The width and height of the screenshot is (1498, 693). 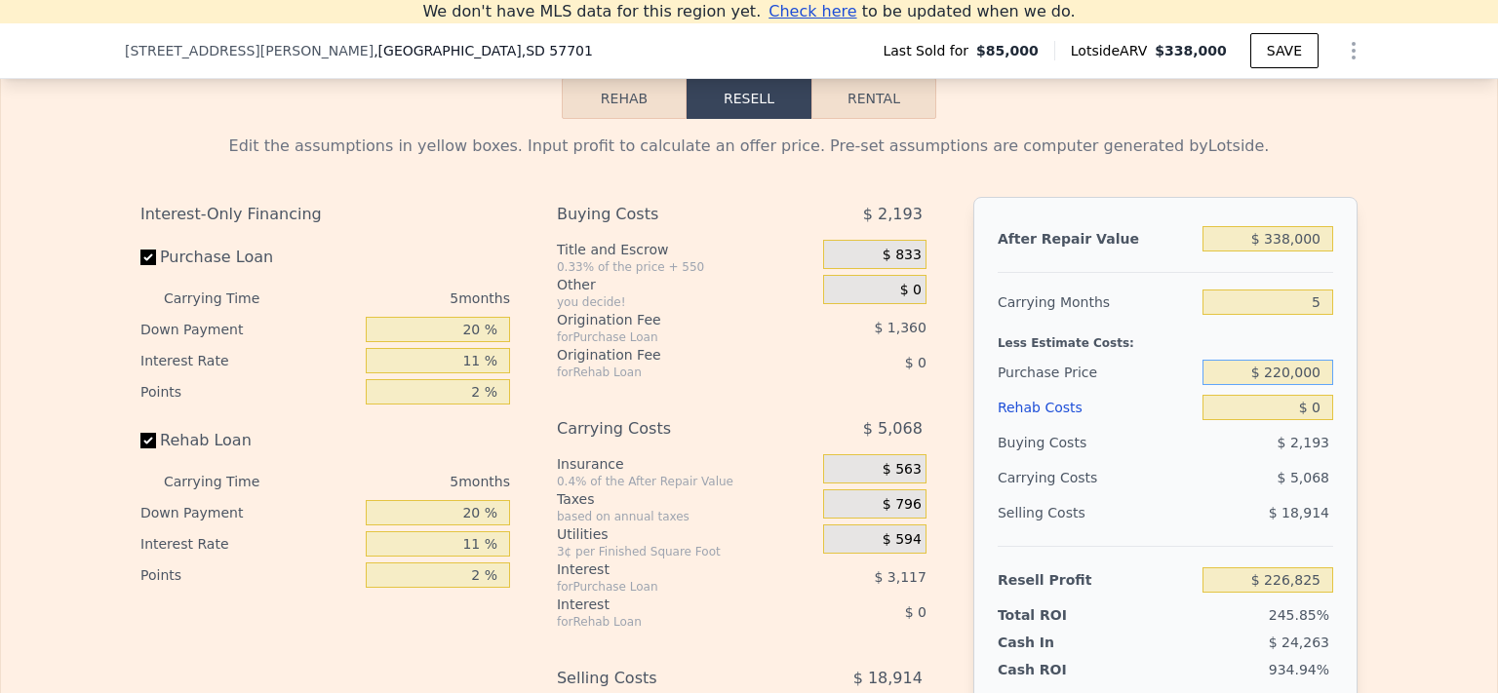 What do you see at coordinates (148, 257) in the screenshot?
I see `input: Purchase Loan` at bounding box center [148, 257].